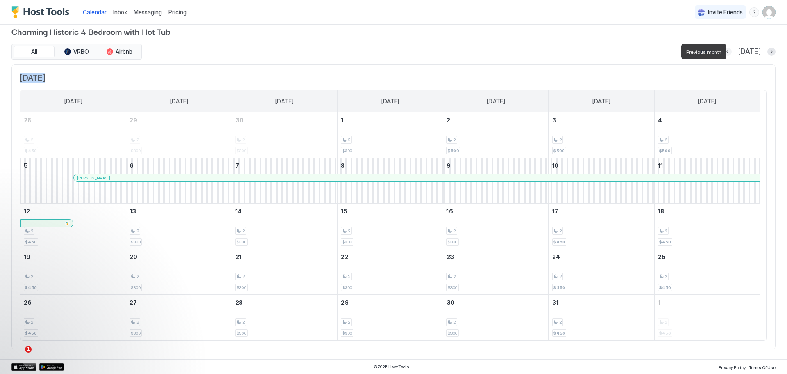  Describe the element at coordinates (133, 256) in the screenshot. I see `span: 20` at that location.